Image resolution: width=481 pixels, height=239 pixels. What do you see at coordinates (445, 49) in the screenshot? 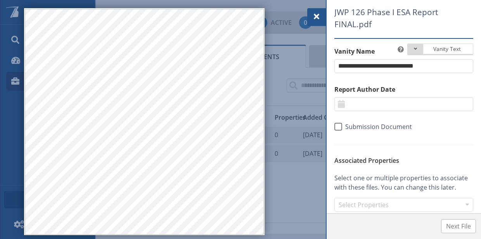
I see `span: Vanity Text` at bounding box center [445, 49].